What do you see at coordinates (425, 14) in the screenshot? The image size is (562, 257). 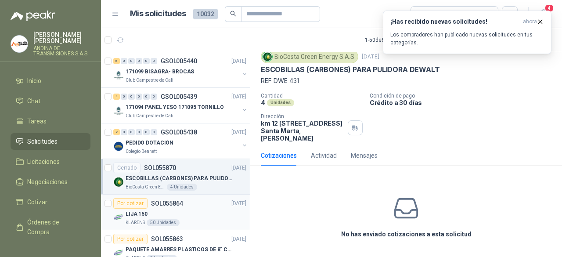 I see `div: Todas` at bounding box center [425, 14].